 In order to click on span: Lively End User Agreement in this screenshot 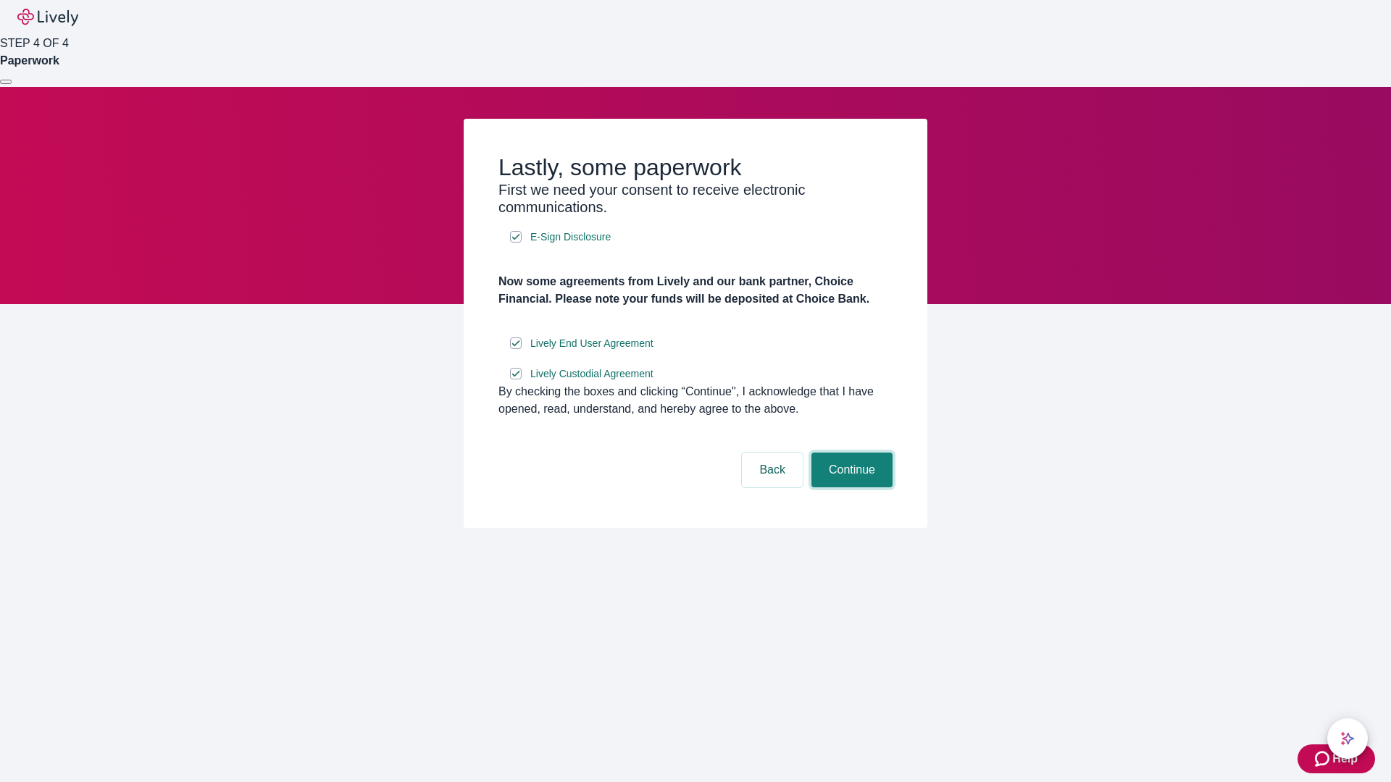, I will do `click(592, 343)`.